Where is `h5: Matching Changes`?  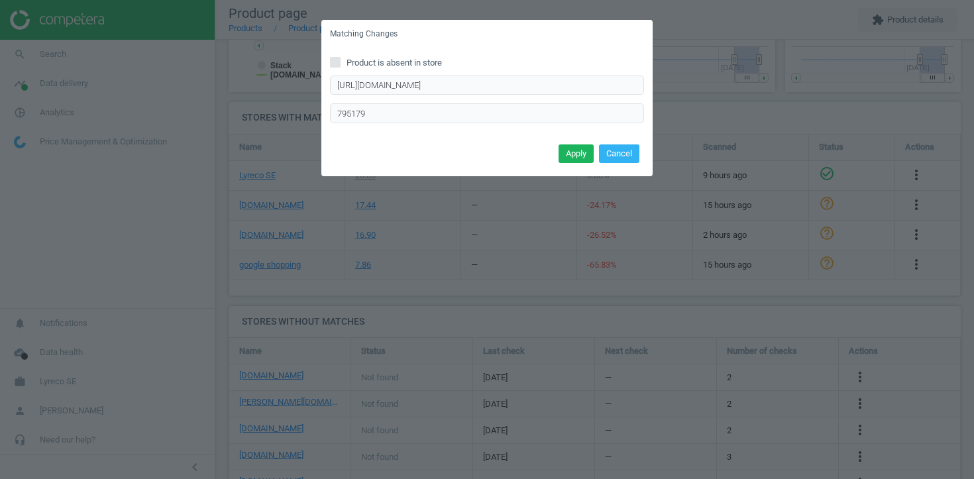 h5: Matching Changes is located at coordinates (364, 34).